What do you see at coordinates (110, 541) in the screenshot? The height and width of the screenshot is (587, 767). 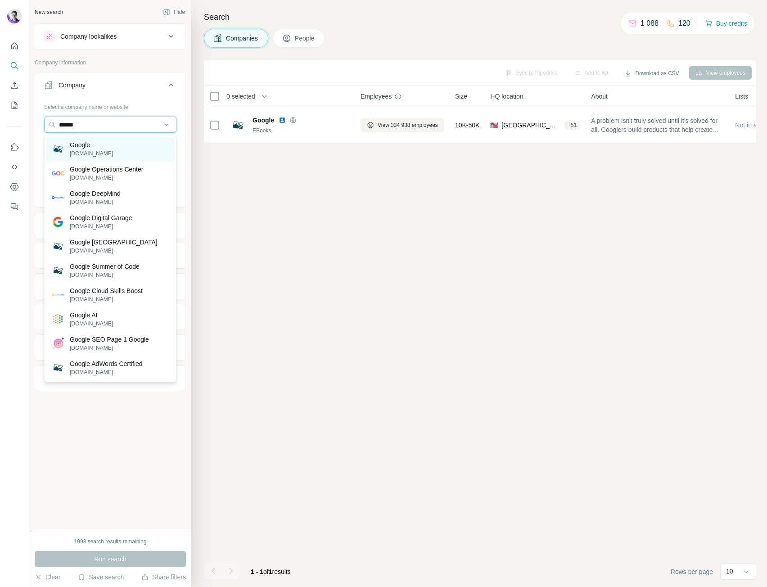 I see `div: 1998 search results remaining` at bounding box center [110, 541].